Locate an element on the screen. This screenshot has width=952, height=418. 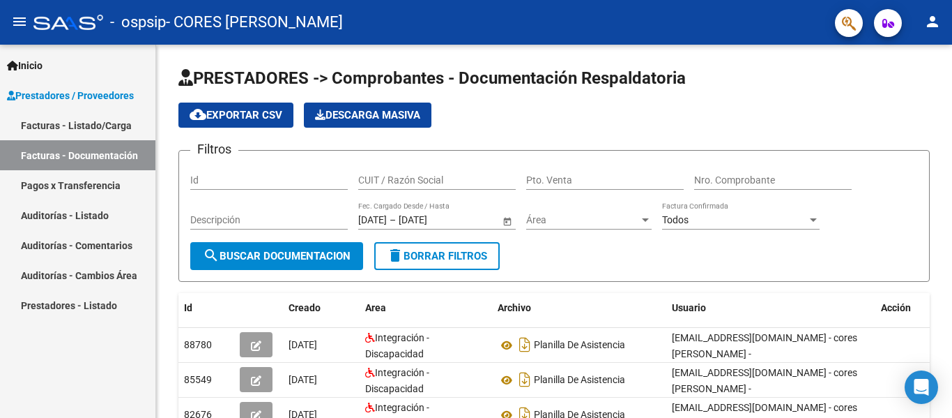
span: Descarga Masiva is located at coordinates (367, 115).